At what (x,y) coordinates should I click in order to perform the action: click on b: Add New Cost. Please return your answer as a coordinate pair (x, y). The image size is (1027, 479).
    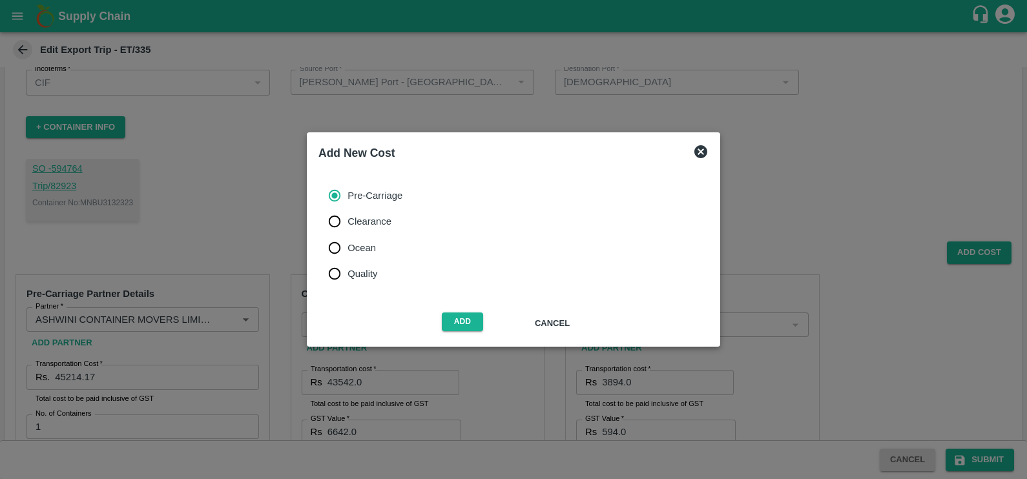
    Looking at the image, I should click on (357, 153).